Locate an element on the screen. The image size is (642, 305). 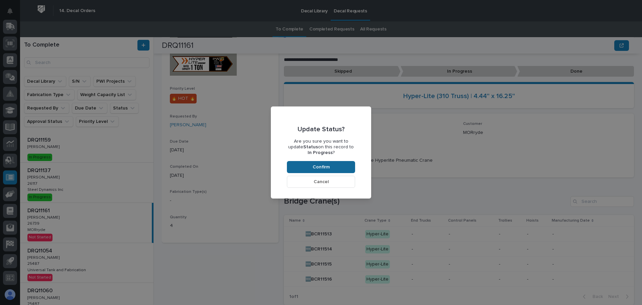
button: Confirm is located at coordinates (321, 167).